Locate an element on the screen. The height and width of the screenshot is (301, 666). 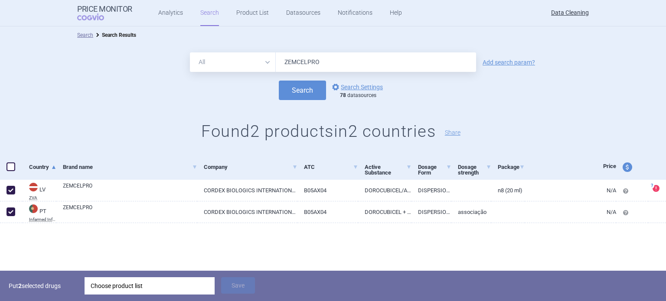
img: Latvia is located at coordinates (33, 187).